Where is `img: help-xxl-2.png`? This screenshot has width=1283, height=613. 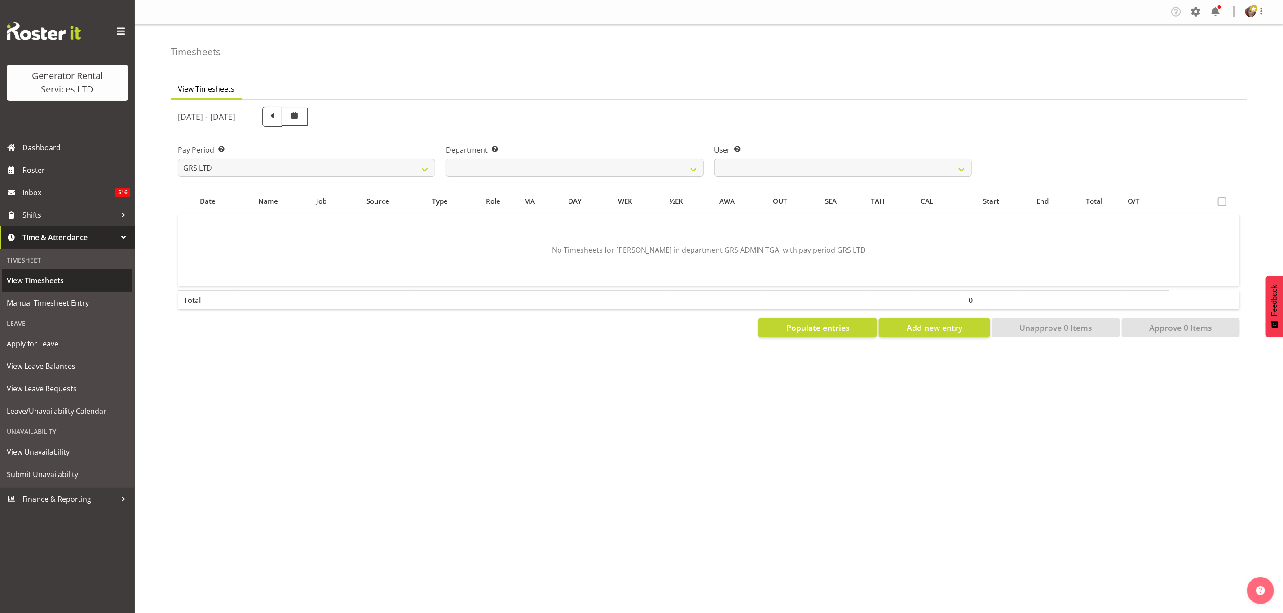 img: help-xxl-2.png is located at coordinates (1261, 591).